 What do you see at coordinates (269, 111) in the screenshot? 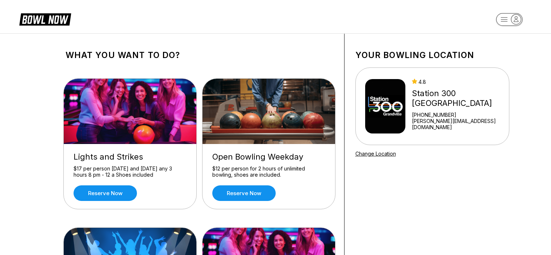
I see `img: Open Bowling Weekday` at bounding box center [269, 111].